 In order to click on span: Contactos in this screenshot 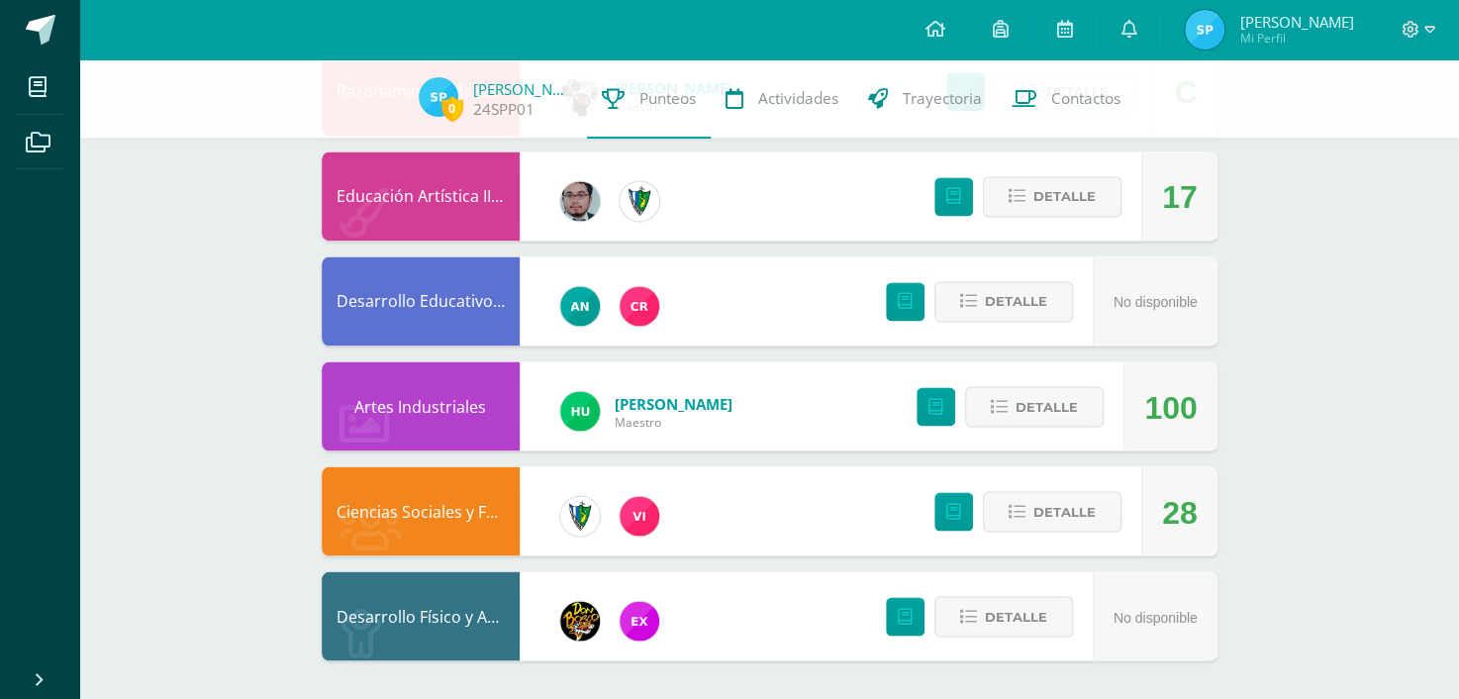, I will do `click(1086, 98)`.